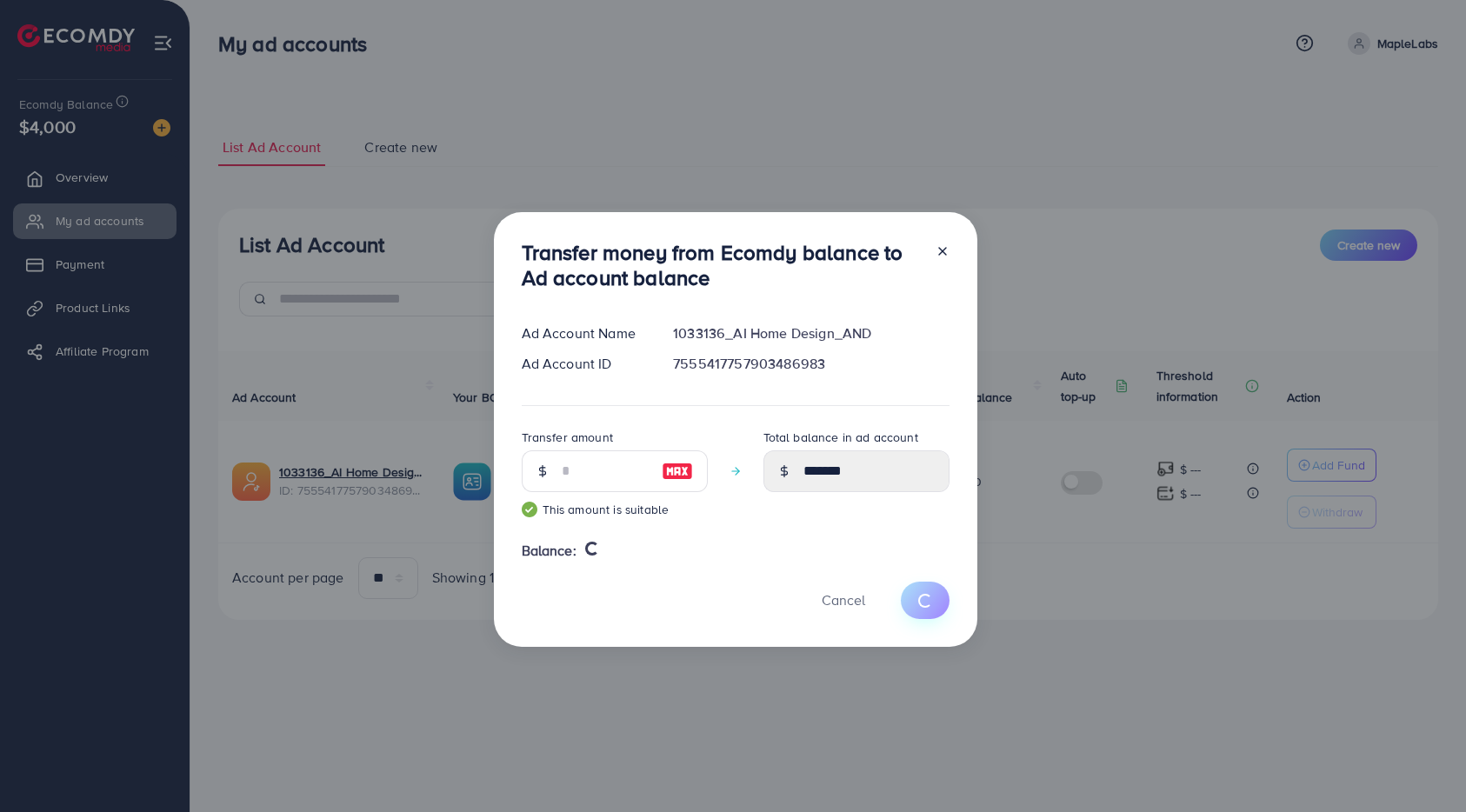 The width and height of the screenshot is (1466, 812). Describe the element at coordinates (549, 550) in the screenshot. I see `span: Balance:` at that location.